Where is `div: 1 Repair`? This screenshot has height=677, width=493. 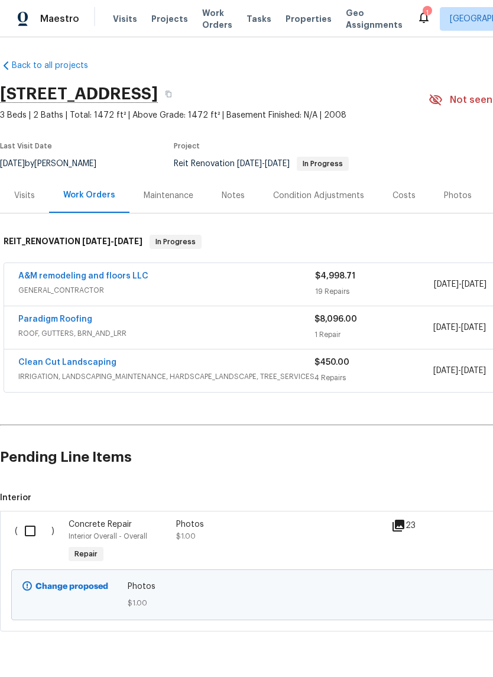
div: 1 Repair is located at coordinates (373, 334).